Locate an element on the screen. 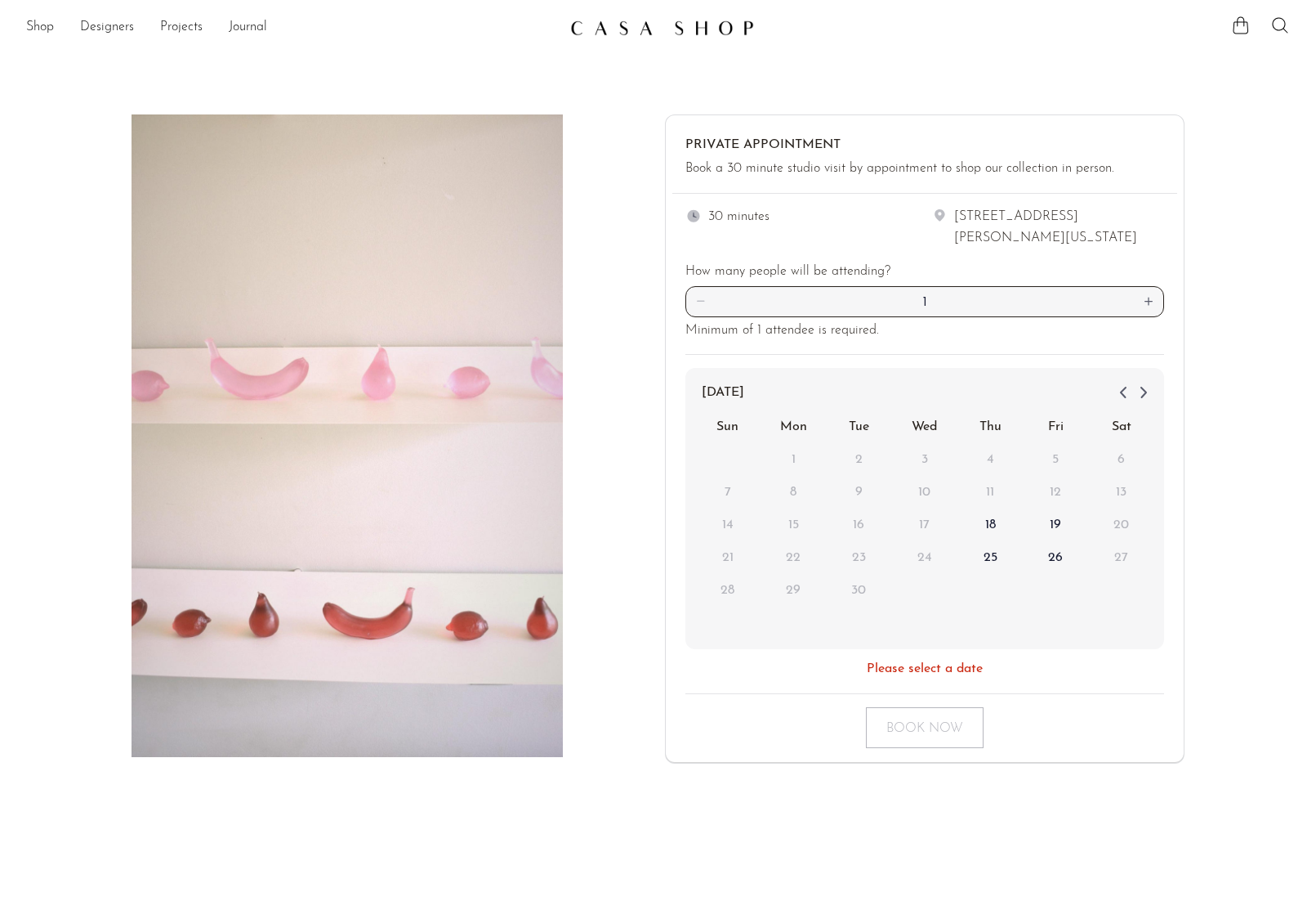  div: Minimum of 1 attendee is required. is located at coordinates (925, 331).